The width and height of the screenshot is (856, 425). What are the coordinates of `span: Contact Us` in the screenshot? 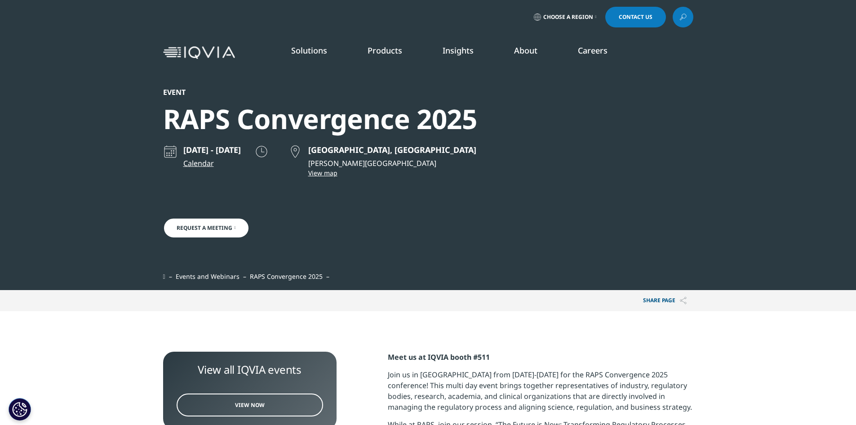 It's located at (635, 17).